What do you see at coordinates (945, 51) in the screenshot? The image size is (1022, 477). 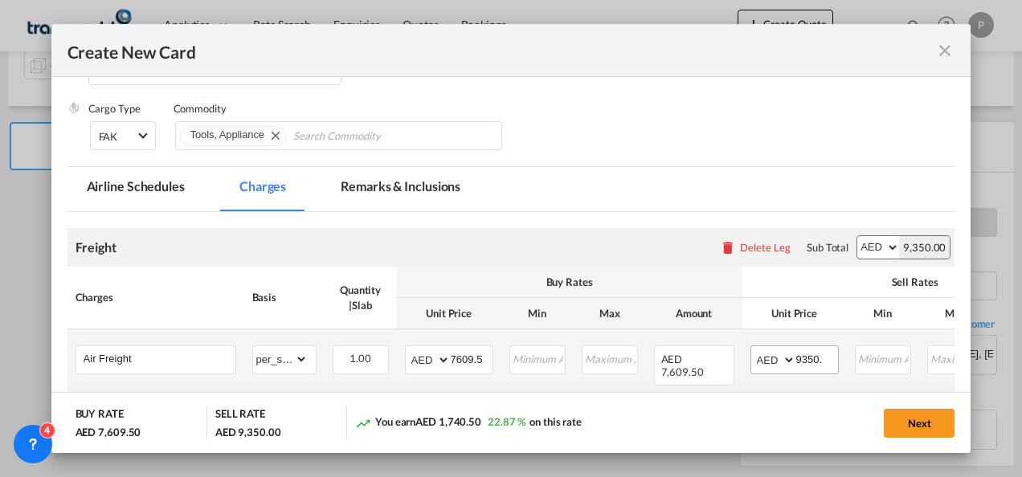 I see `md-icon: icon-close fg-AAA8AD m-0 pointer` at bounding box center [945, 51].